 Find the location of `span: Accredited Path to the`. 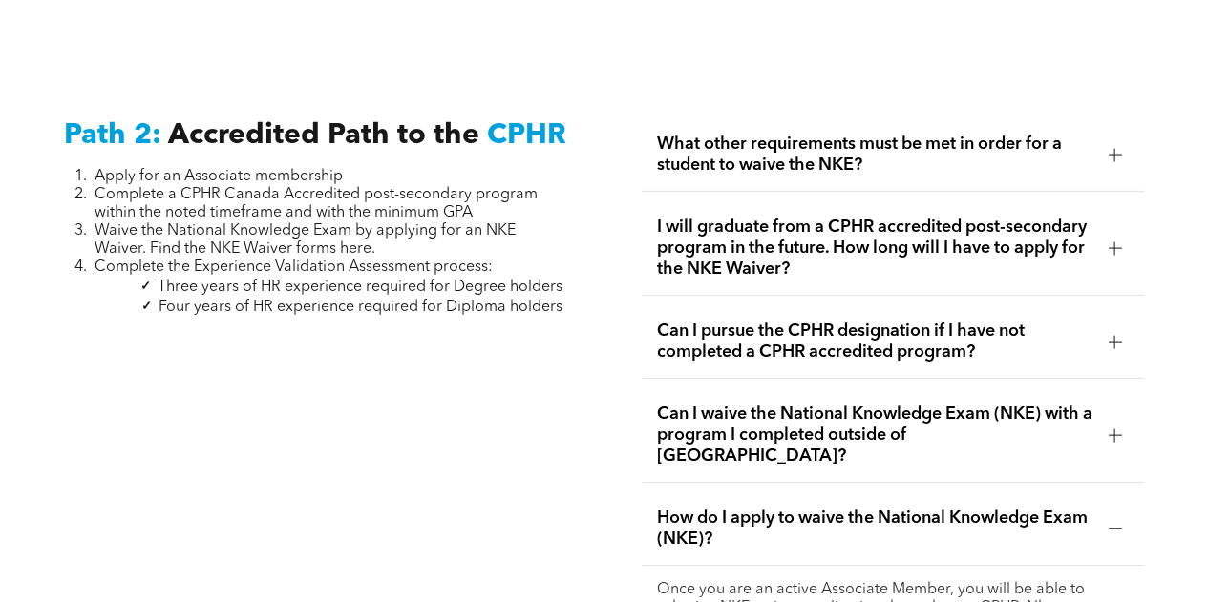

span: Accredited Path to the is located at coordinates (324, 136).